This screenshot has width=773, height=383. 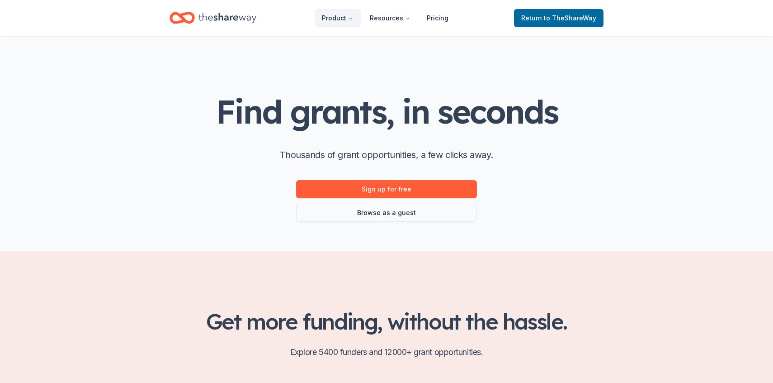 I want to click on span: Return, so click(x=559, y=18).